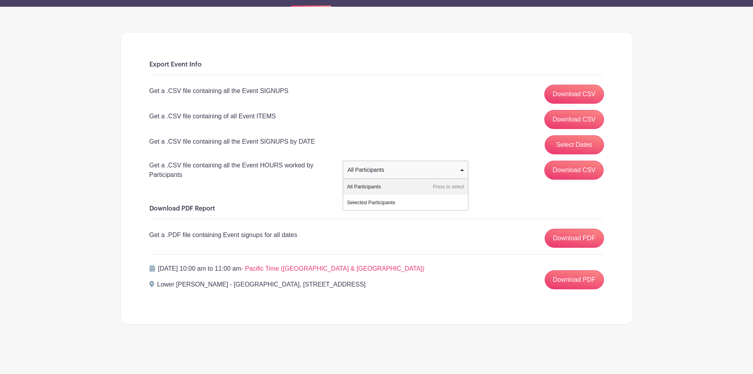  Describe the element at coordinates (406, 202) in the screenshot. I see `div: Selected Participants` at that location.